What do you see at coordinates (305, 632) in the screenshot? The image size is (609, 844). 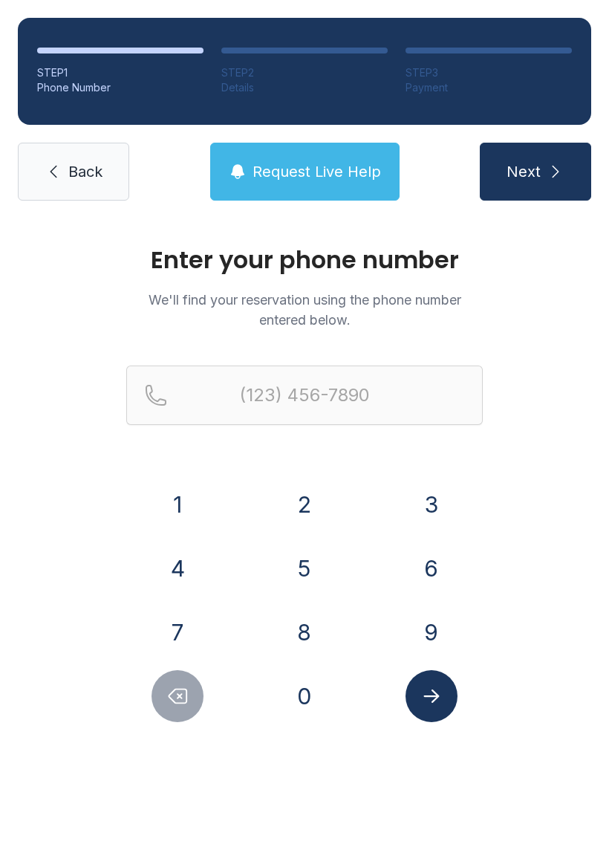 I see `button: 8` at bounding box center [305, 632].